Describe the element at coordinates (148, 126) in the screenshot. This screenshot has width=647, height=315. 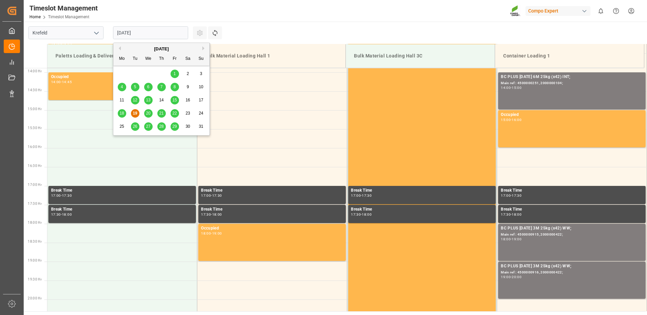
I see `span: 27` at that location.